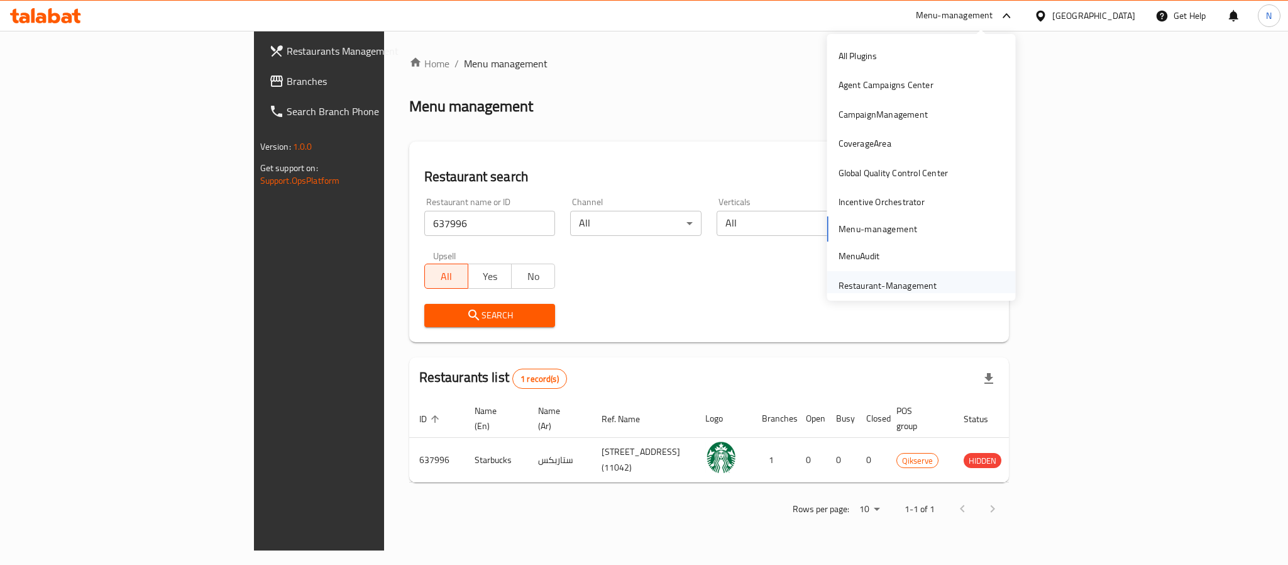  I want to click on span: ID, so click(431, 419).